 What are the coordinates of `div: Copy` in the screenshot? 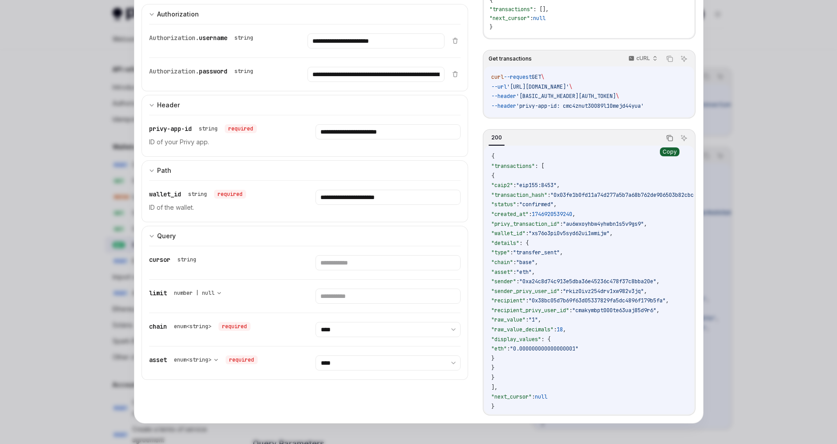 It's located at (670, 152).